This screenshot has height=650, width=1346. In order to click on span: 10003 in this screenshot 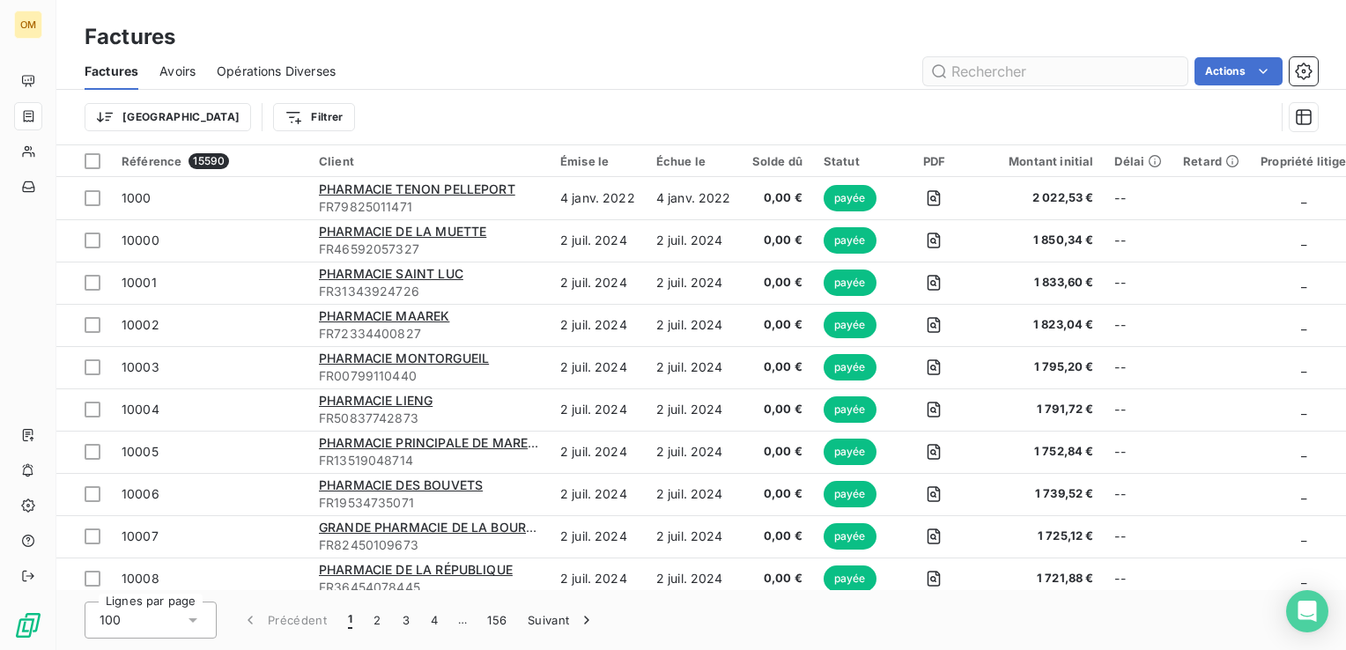, I will do `click(140, 367)`.